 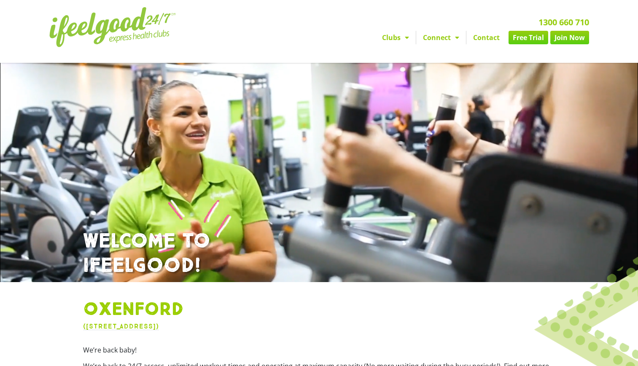 I want to click on a: Connect, so click(x=441, y=38).